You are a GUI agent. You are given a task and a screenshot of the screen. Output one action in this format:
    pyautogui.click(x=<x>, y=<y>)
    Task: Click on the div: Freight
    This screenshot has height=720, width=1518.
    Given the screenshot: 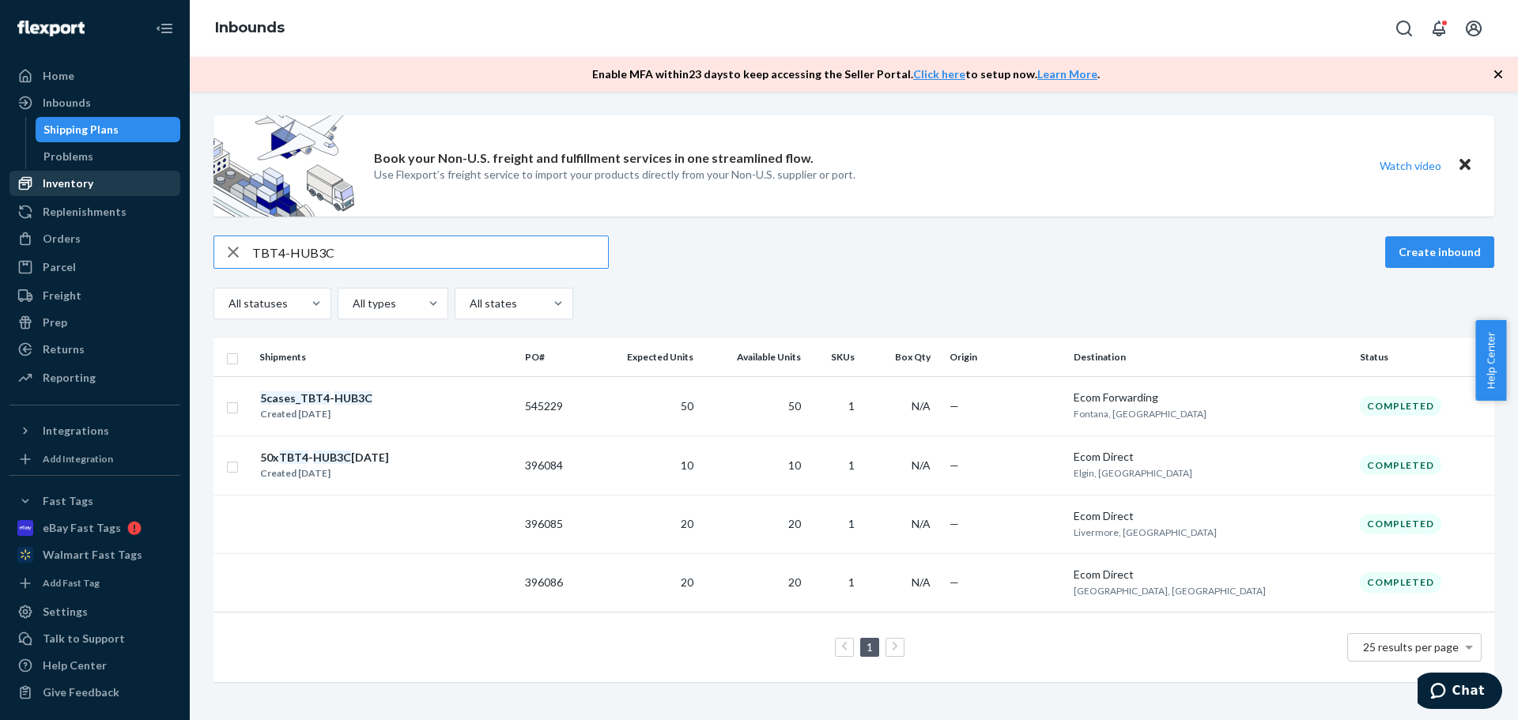 What is the action you would take?
    pyautogui.click(x=62, y=296)
    